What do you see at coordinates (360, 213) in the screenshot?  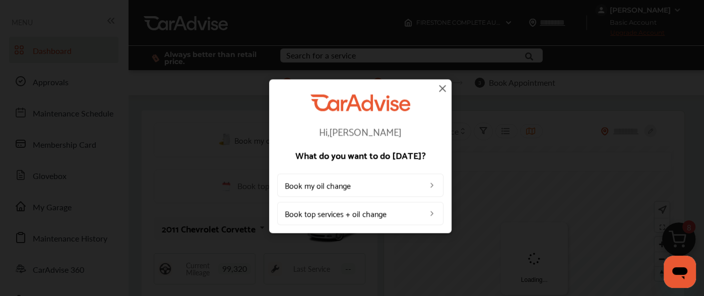 I see `a: Book top services + oil change` at bounding box center [360, 213].